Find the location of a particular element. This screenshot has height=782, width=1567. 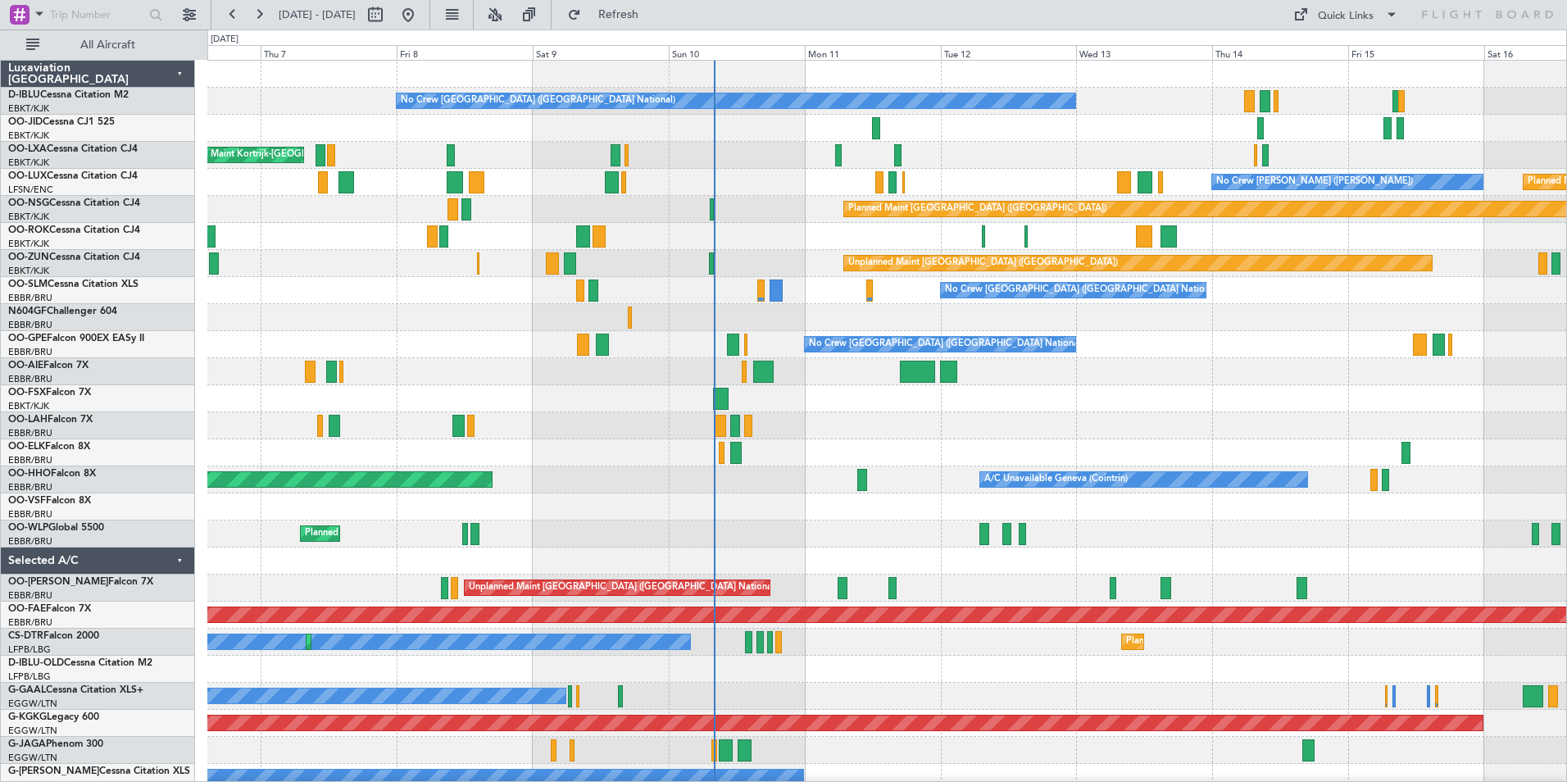

a: OO-LUXCessna Citation CJ4 is located at coordinates (73, 176).